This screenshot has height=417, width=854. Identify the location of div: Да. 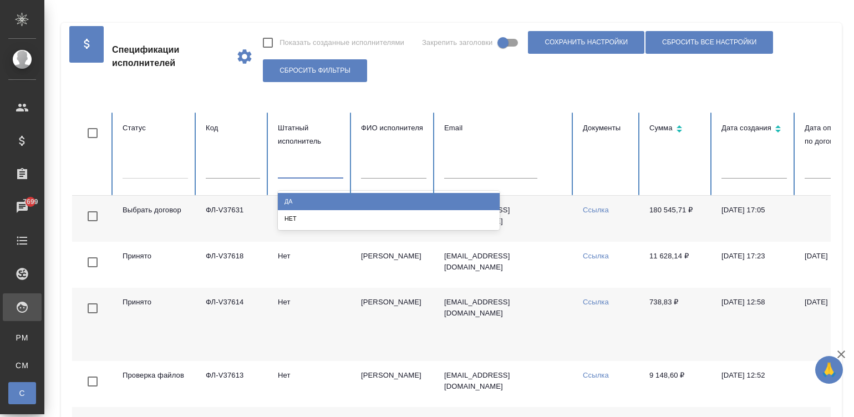
(389, 201).